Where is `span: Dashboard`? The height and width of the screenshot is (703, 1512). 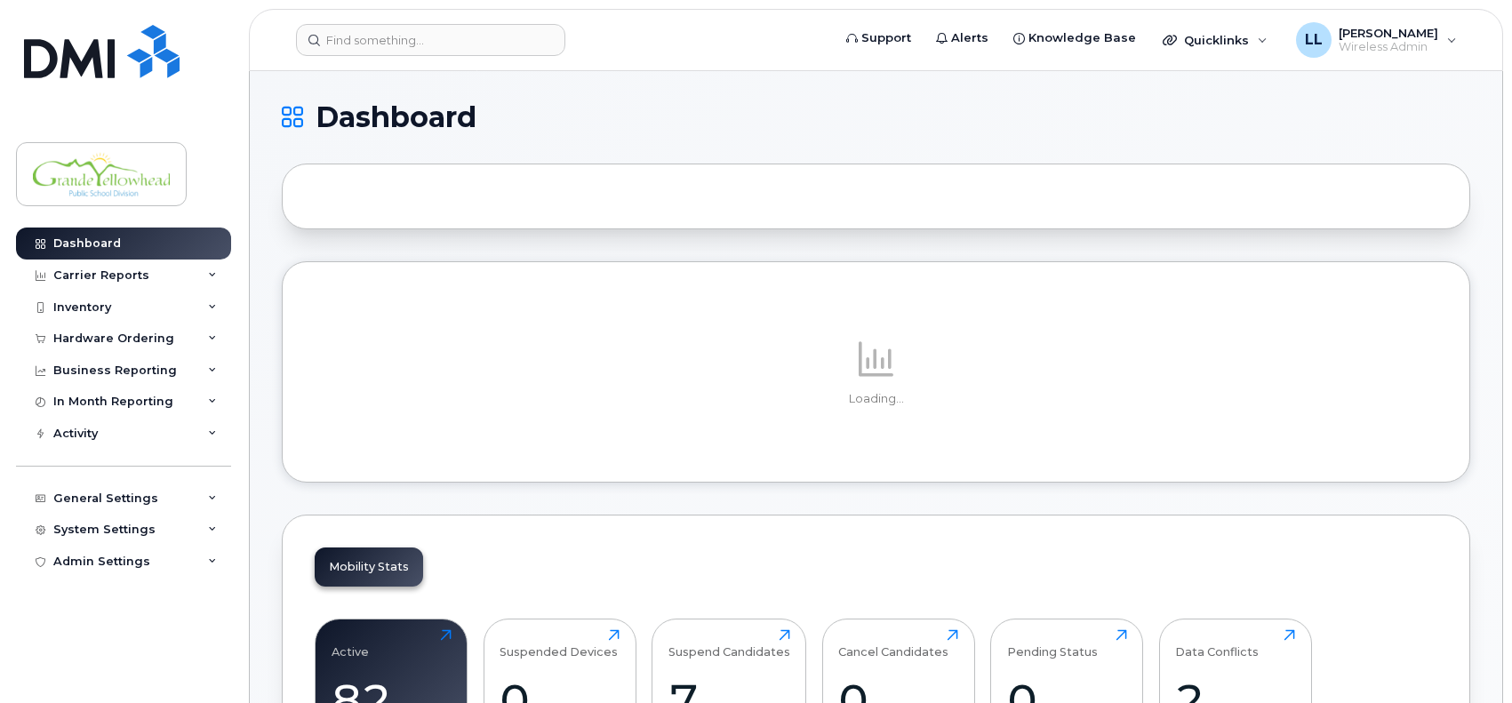 span: Dashboard is located at coordinates (396, 117).